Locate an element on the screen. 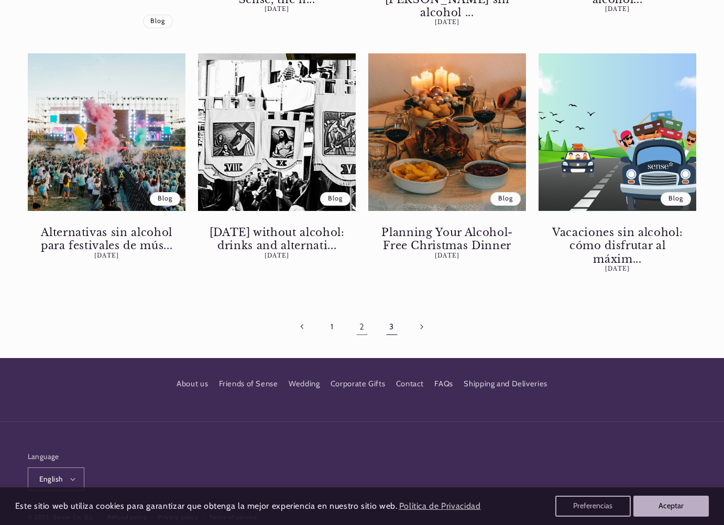 The height and width of the screenshot is (525, 724). nav: Pagination is located at coordinates (362, 327).